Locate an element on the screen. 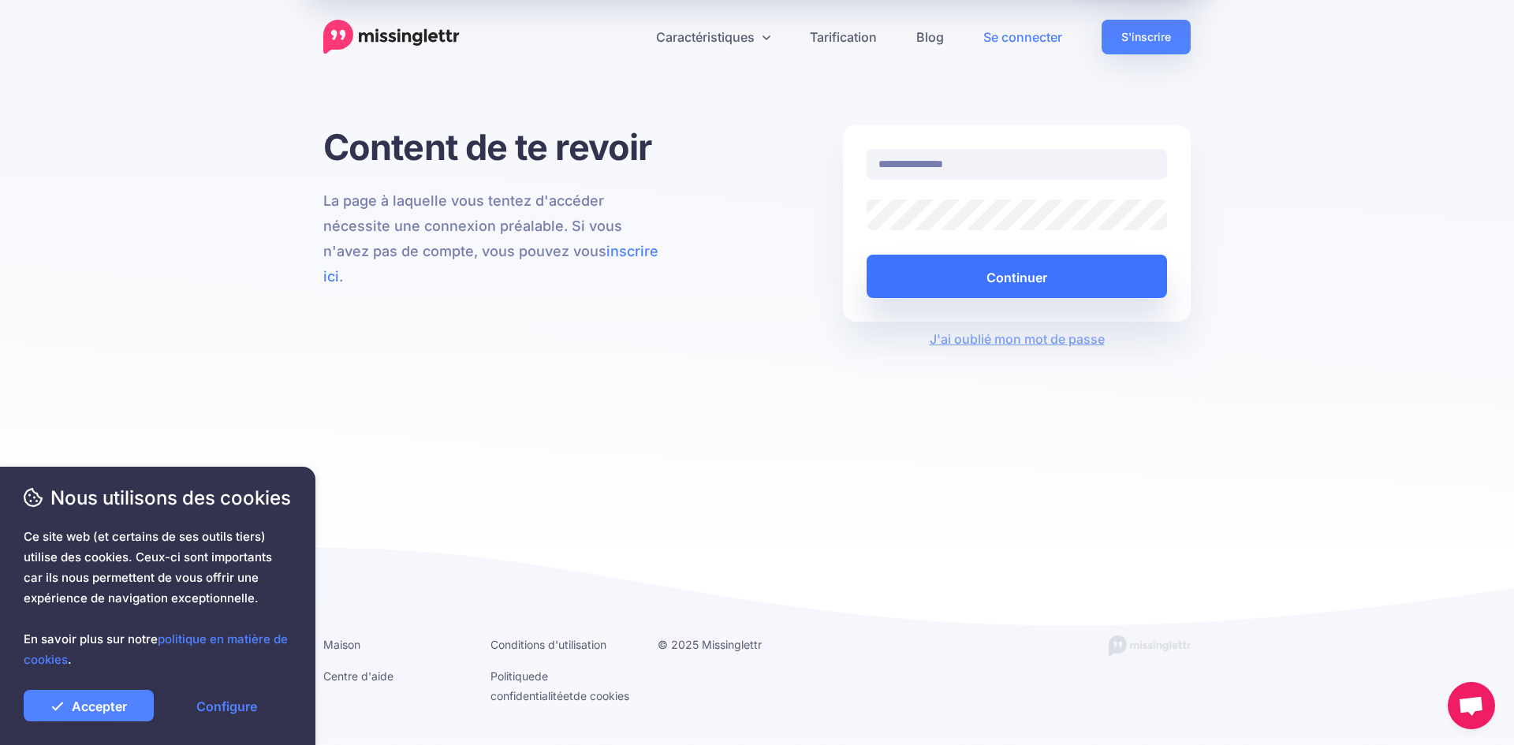 The height and width of the screenshot is (745, 1514). a: Se connecter is located at coordinates (1023, 37).